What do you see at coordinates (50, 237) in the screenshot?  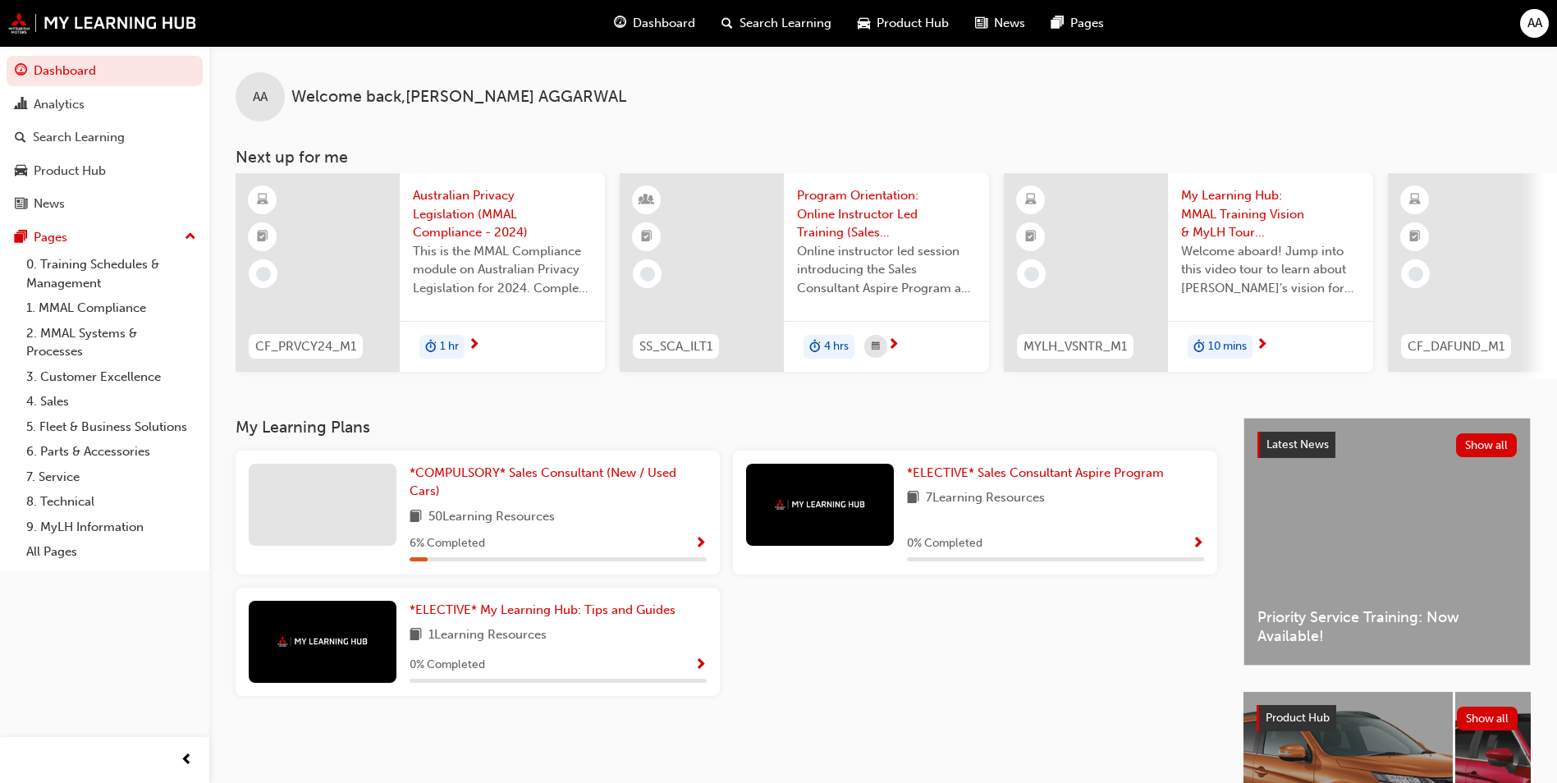 I see `div: Pages` at bounding box center [50, 237].